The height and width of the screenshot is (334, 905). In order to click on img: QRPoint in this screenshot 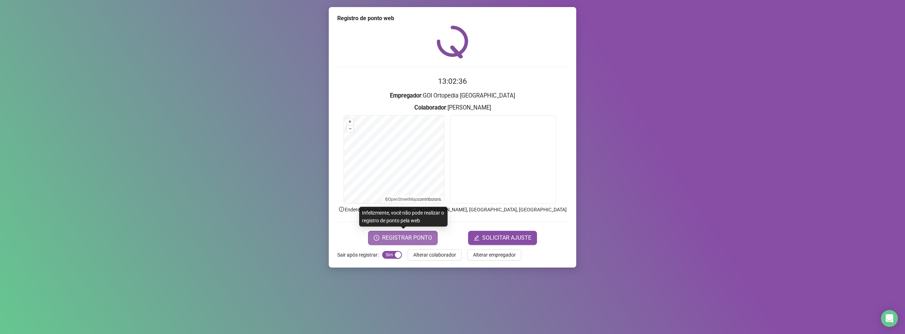, I will do `click(452, 42)`.